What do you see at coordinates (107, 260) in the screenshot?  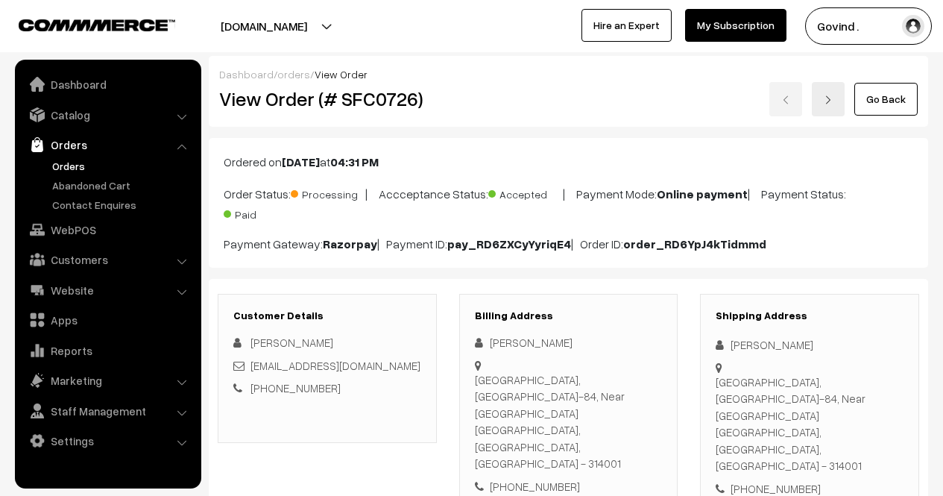 I see `a: Customers` at bounding box center [107, 260].